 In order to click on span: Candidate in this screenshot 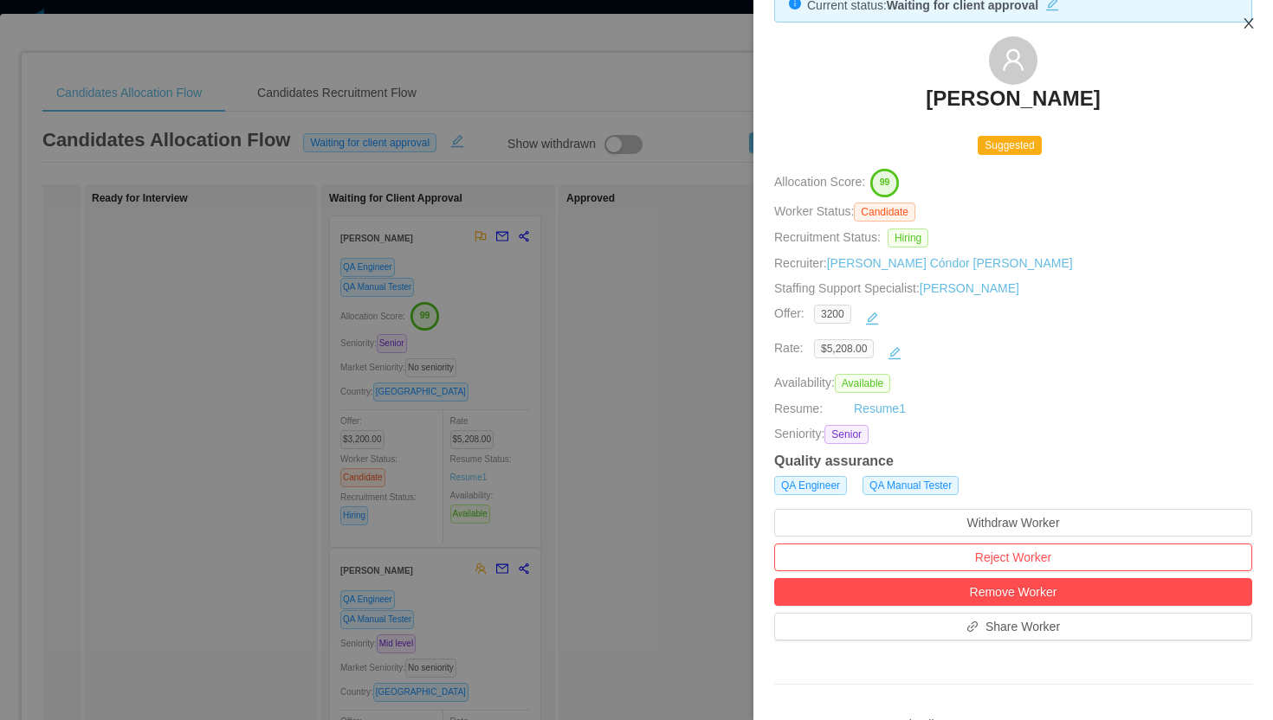, I will do `click(884, 212)`.